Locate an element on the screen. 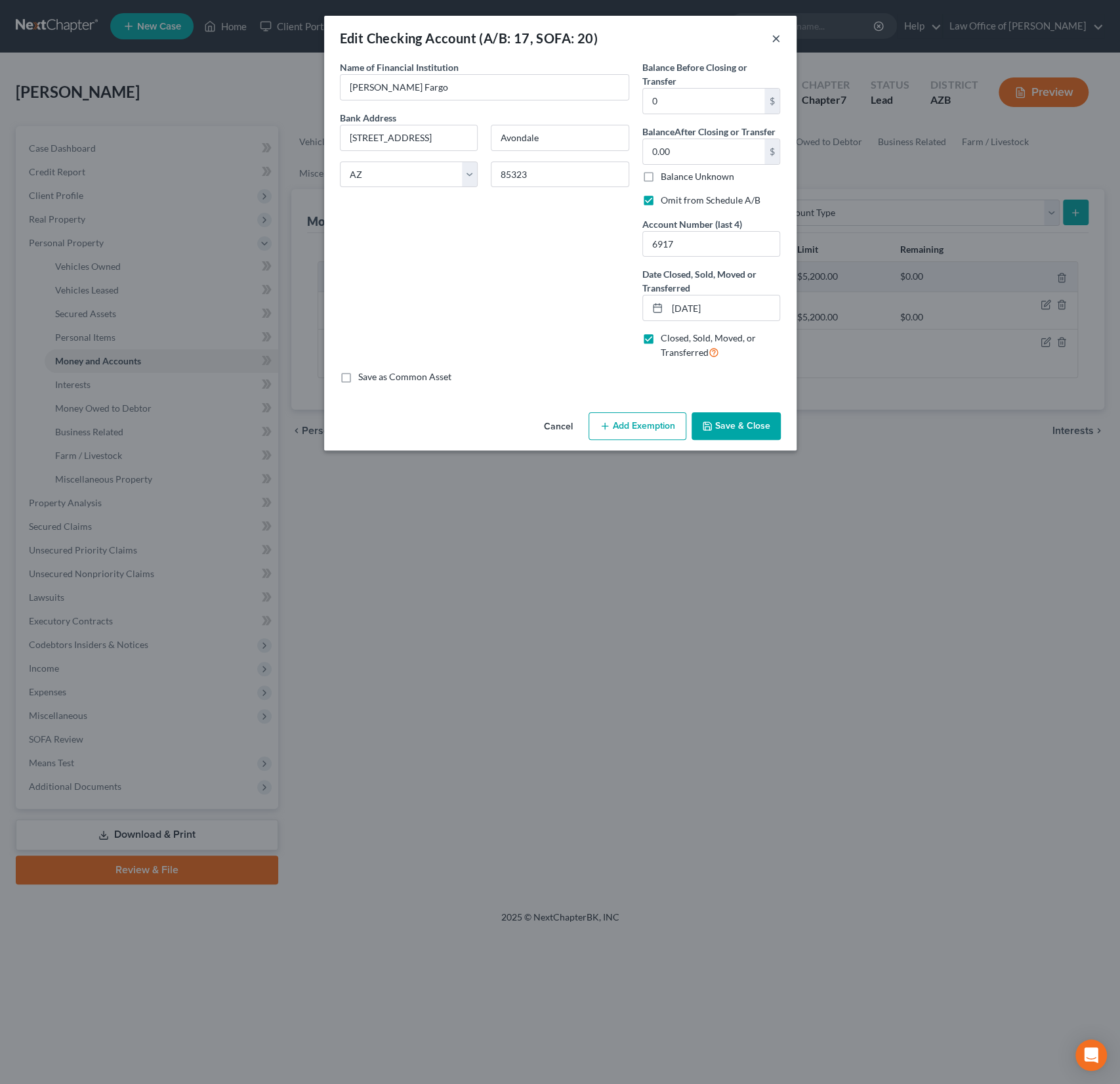 This screenshot has height=1084, width=1120. label: Bank Address is located at coordinates (484, 117).